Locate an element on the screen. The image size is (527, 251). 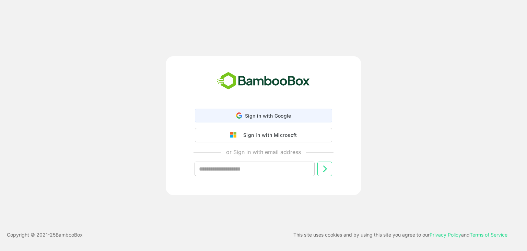
button: Sign in with Microsoft is located at coordinates (264, 135).